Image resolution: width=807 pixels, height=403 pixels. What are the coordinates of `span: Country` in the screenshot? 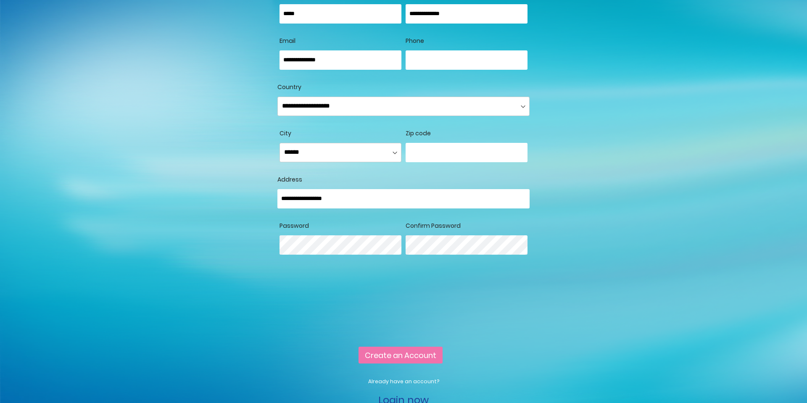 It's located at (289, 87).